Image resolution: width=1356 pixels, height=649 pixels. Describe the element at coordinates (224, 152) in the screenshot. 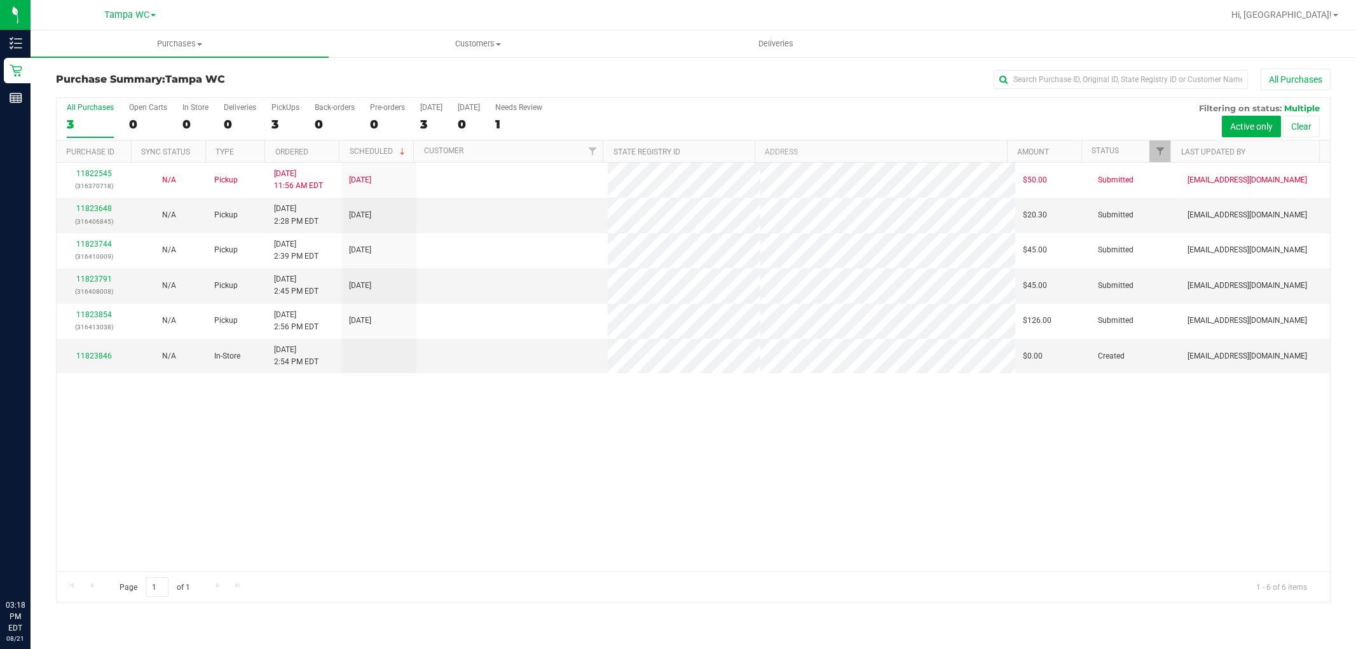

I see `a: Type` at that location.